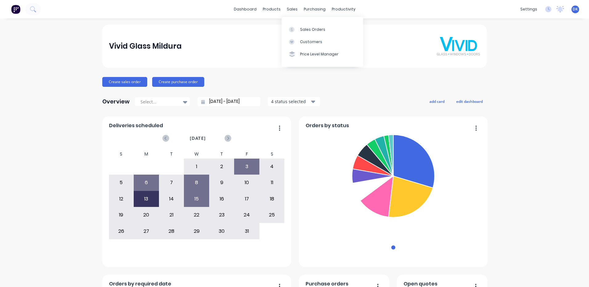 The image size is (589, 287). What do you see at coordinates (272, 167) in the screenshot?
I see `div: 4` at bounding box center [272, 167].